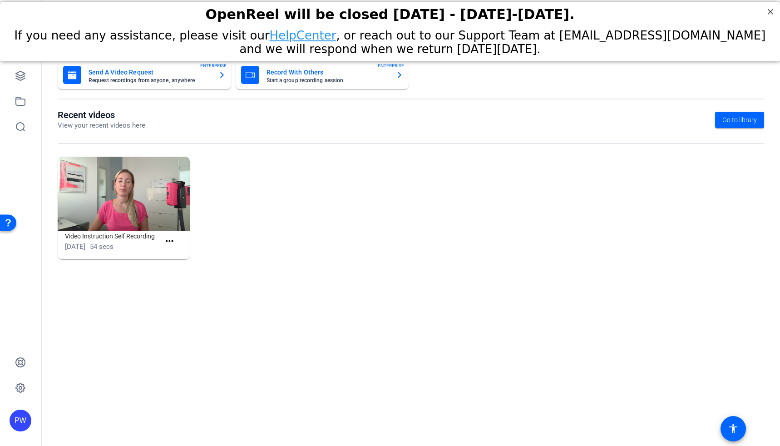  What do you see at coordinates (390, 40) in the screenshot?
I see `span: If you need any assistance, please visit our , or reach out to our Support Team at [EMAIL_ADDRESS...` at bounding box center [390, 40].